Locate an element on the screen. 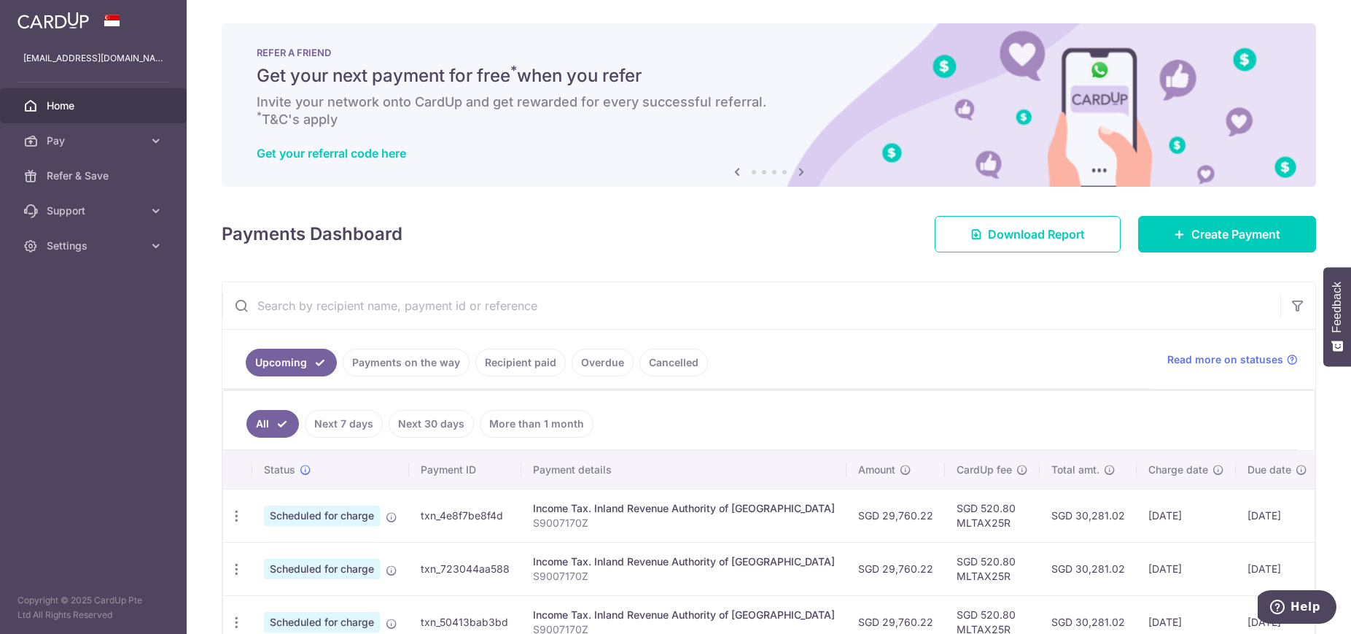 The height and width of the screenshot is (634, 1351). h5: Get your next payment for free when you refer is located at coordinates (769, 76).